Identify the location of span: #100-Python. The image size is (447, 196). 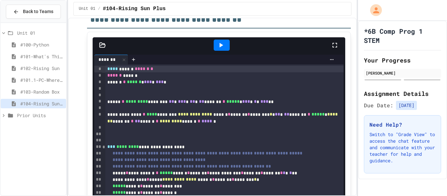
(42, 45).